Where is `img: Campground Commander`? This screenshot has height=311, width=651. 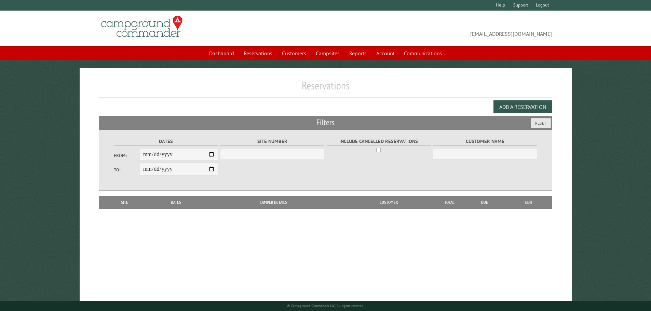 img: Campground Commander is located at coordinates (142, 27).